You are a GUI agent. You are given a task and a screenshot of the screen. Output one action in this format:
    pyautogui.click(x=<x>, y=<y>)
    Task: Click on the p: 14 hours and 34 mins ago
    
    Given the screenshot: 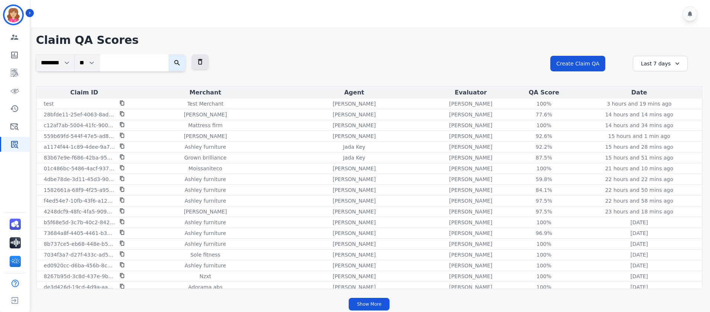 What is the action you would take?
    pyautogui.click(x=640, y=125)
    